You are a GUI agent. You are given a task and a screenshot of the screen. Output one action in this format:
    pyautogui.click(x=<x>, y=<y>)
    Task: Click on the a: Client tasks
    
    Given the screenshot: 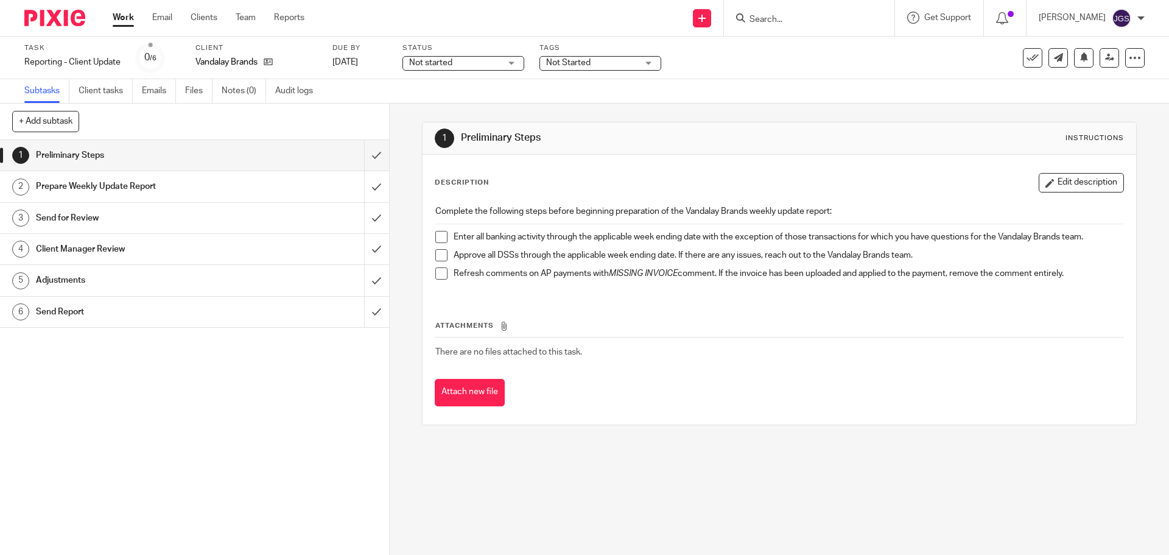 What is the action you would take?
    pyautogui.click(x=105, y=91)
    